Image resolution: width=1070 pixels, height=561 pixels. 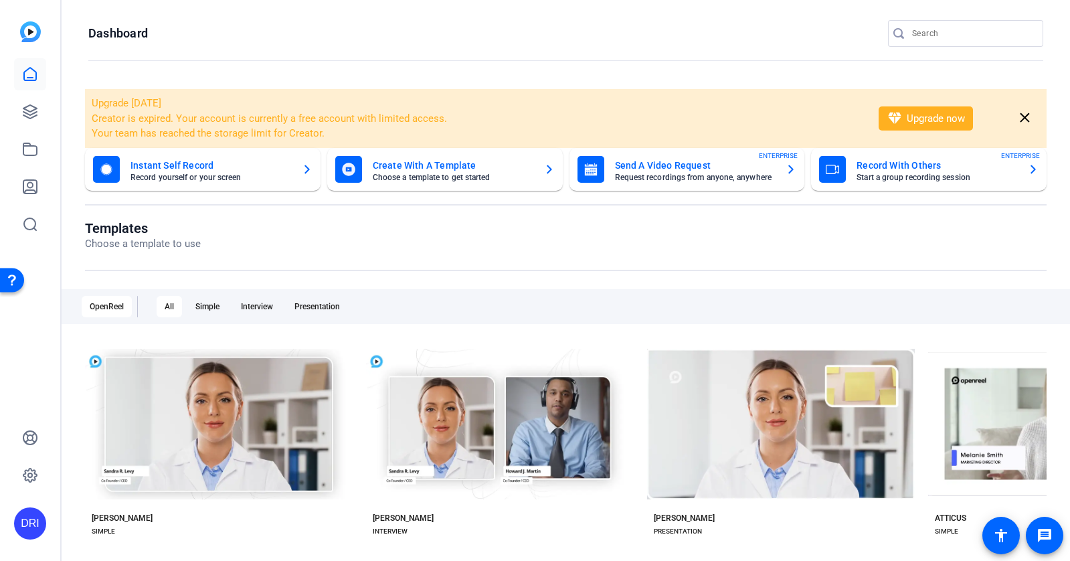 What do you see at coordinates (937, 177) in the screenshot?
I see `mat-card-subtitle: Start a group recording session` at bounding box center [937, 177].